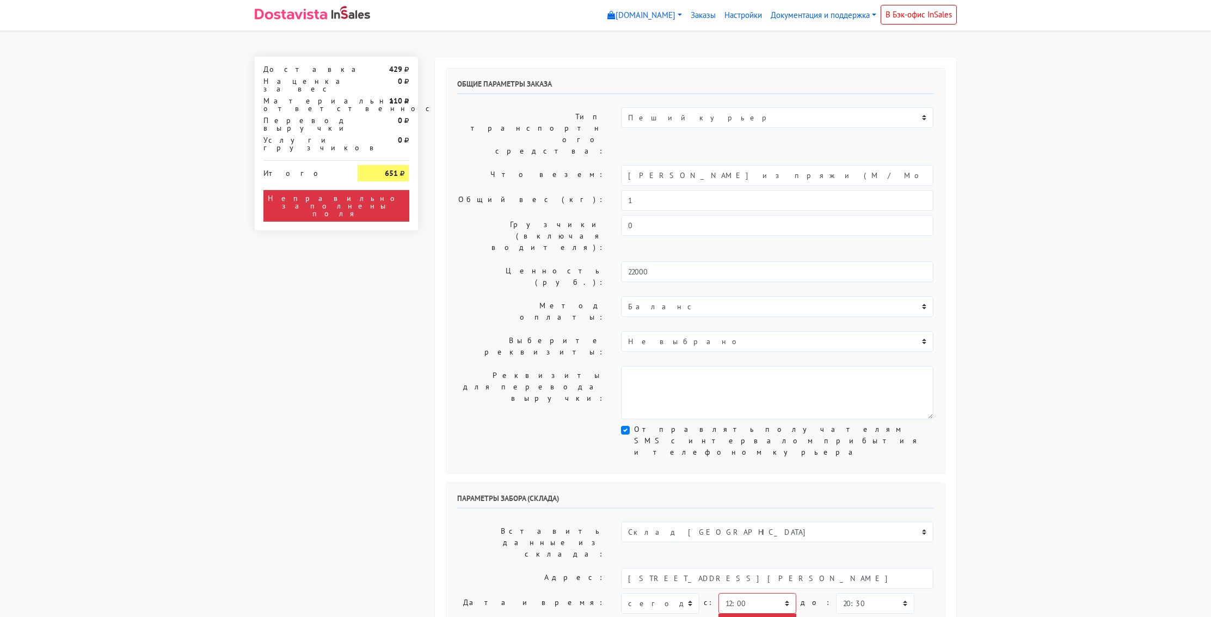 The image size is (1211, 617). Describe the element at coordinates (743, 15) in the screenshot. I see `a: Настройки` at that location.